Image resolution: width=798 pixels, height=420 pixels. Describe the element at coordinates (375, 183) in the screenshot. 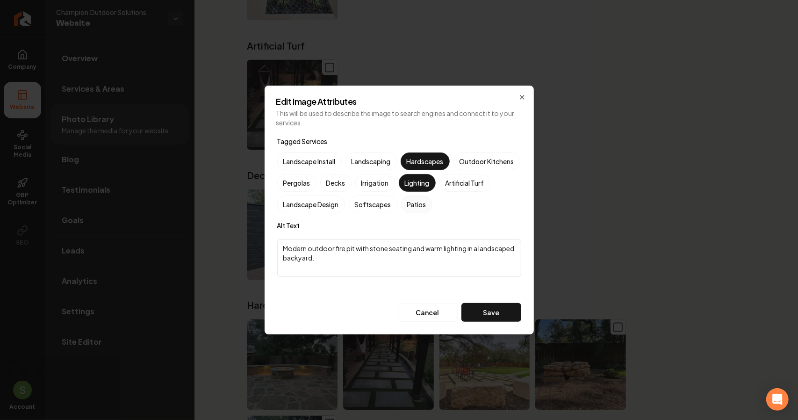

I see `label: Irrigation` at that location.